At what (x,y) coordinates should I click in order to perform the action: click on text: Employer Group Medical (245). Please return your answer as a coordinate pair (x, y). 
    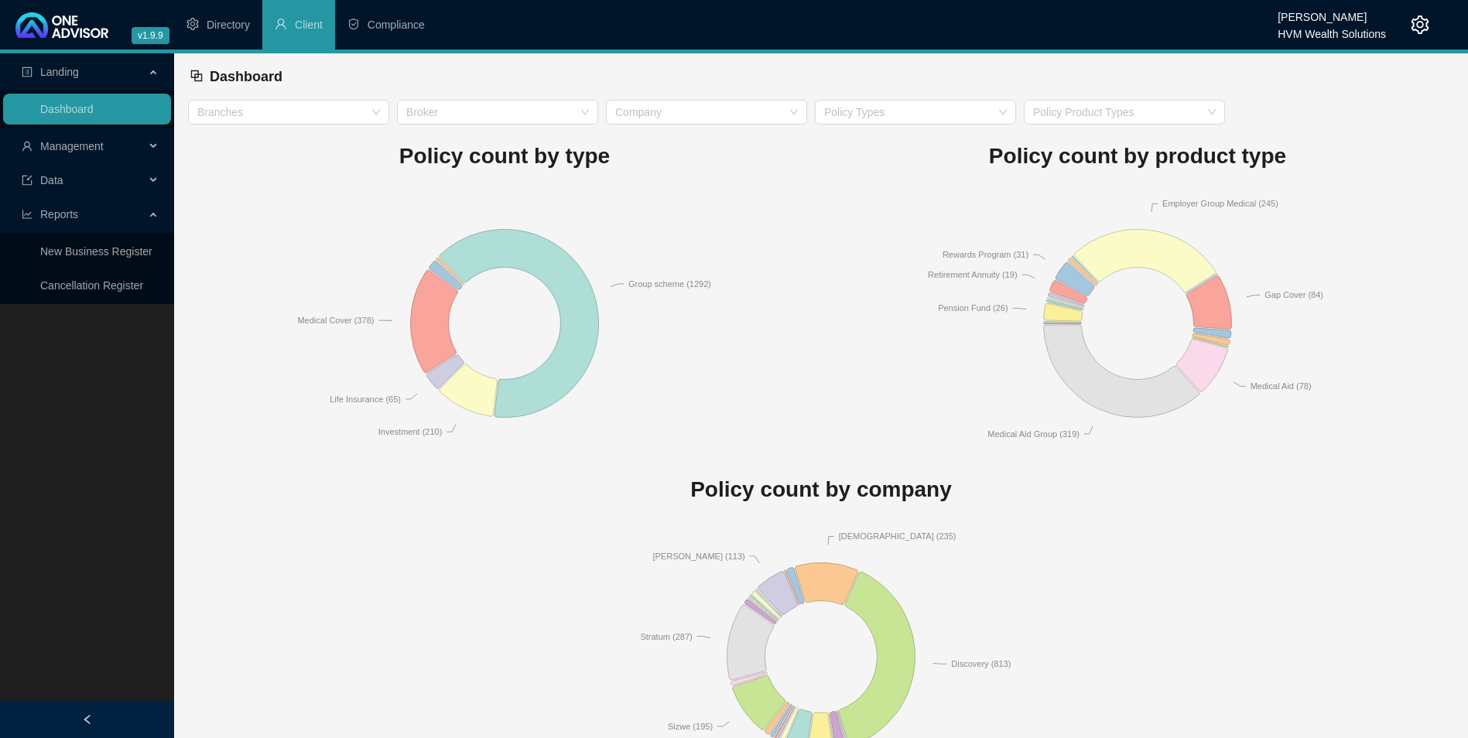
    Looking at the image, I should click on (1221, 204).